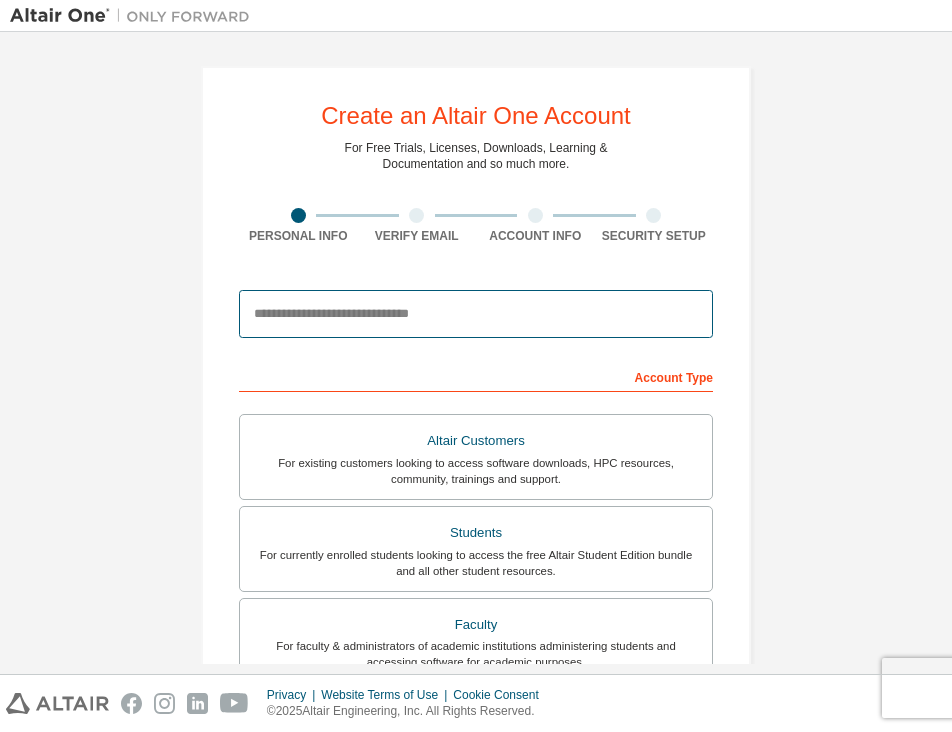  Describe the element at coordinates (135, 16) in the screenshot. I see `img: Altair One` at that location.